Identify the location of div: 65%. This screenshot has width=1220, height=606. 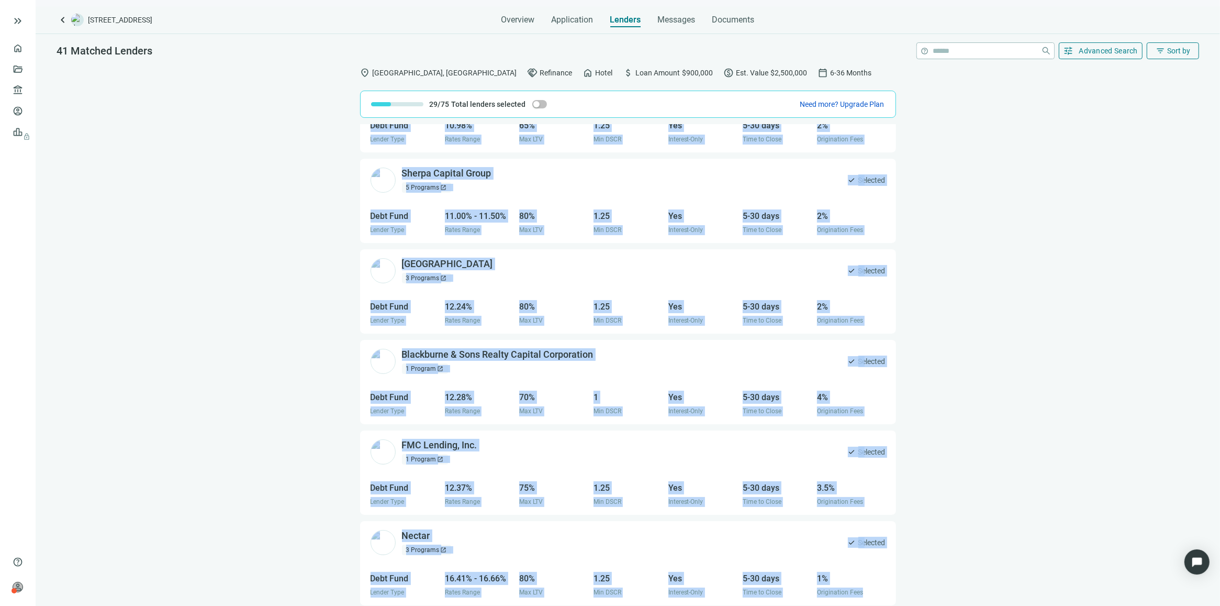
(553, 125).